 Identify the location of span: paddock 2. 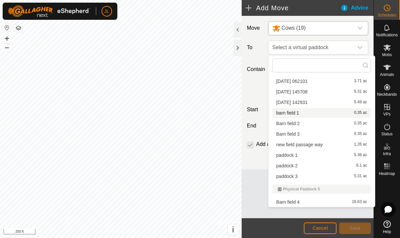
(287, 166).